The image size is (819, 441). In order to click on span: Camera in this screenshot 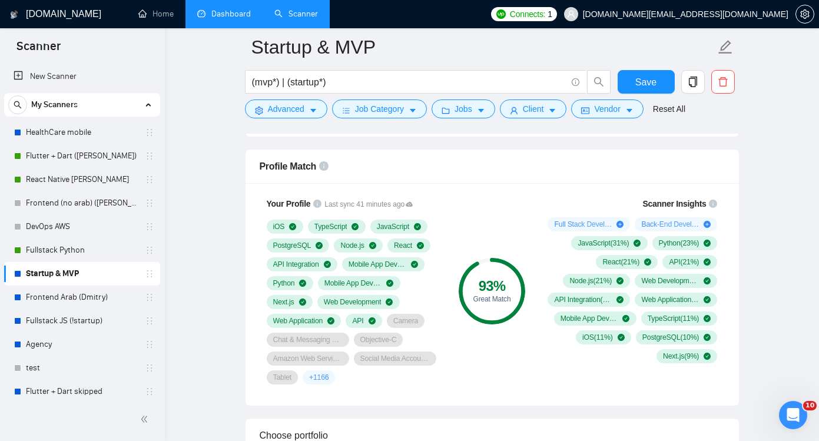, I will do `click(406, 321)`.